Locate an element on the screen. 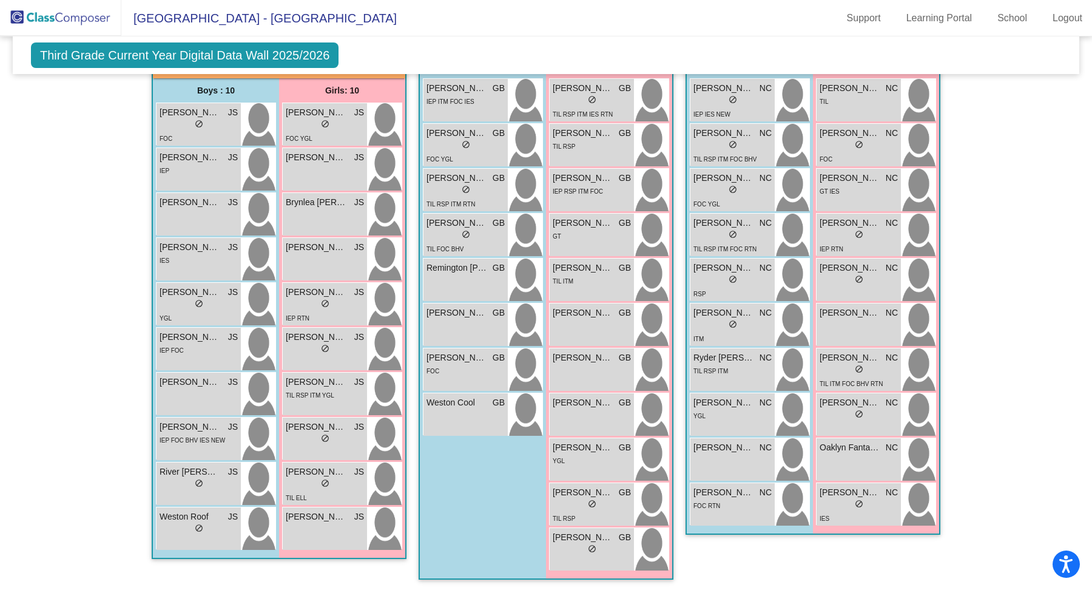  span: TIL ELL is located at coordinates (296, 497).